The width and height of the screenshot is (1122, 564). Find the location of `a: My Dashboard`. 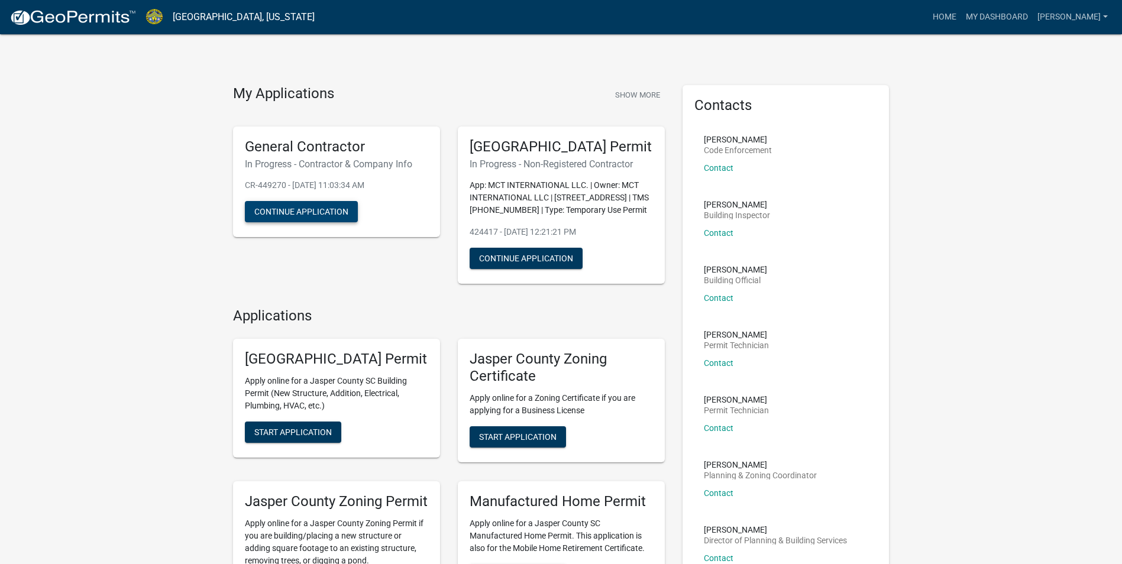

a: My Dashboard is located at coordinates (996, 17).